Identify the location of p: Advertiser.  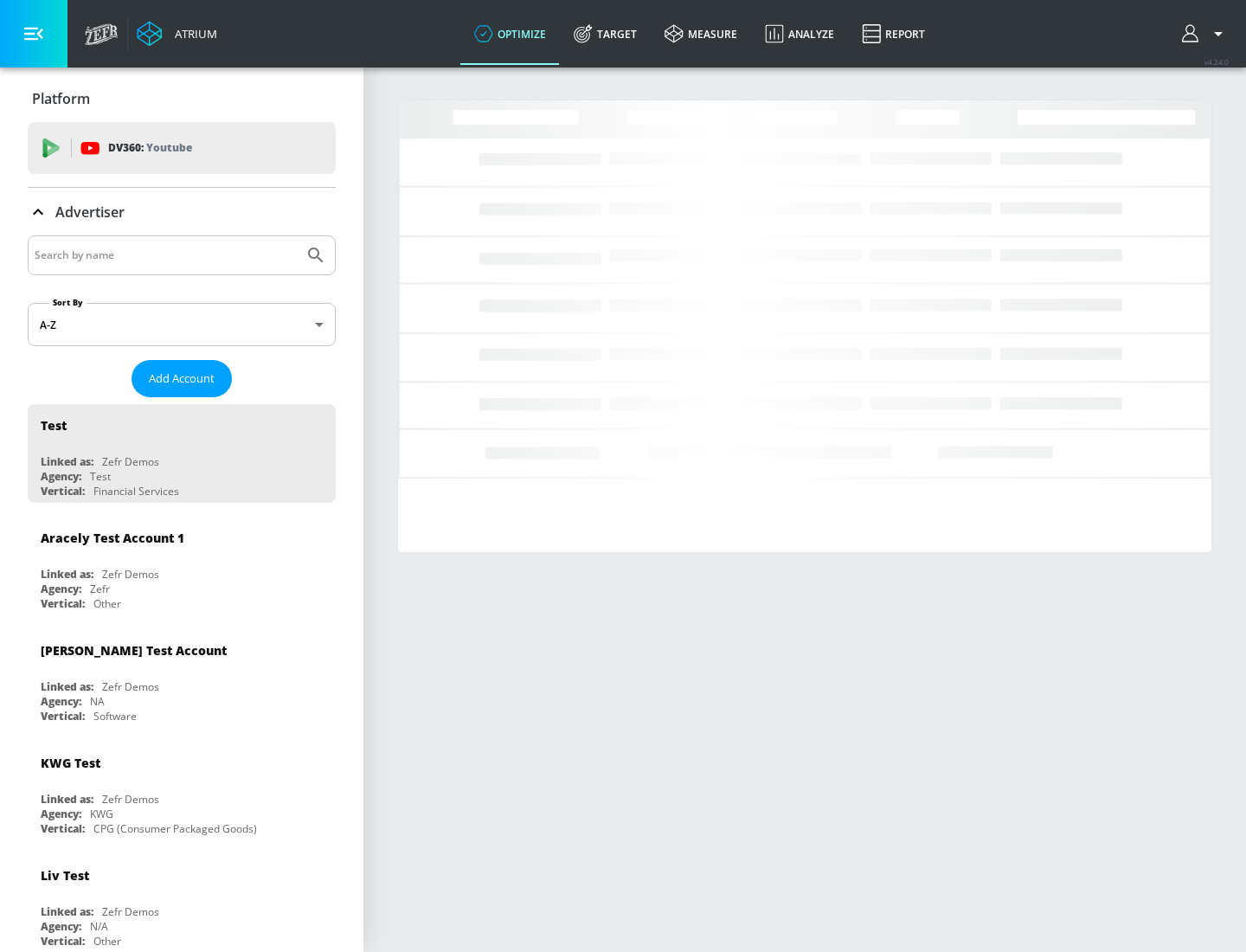
(90, 212).